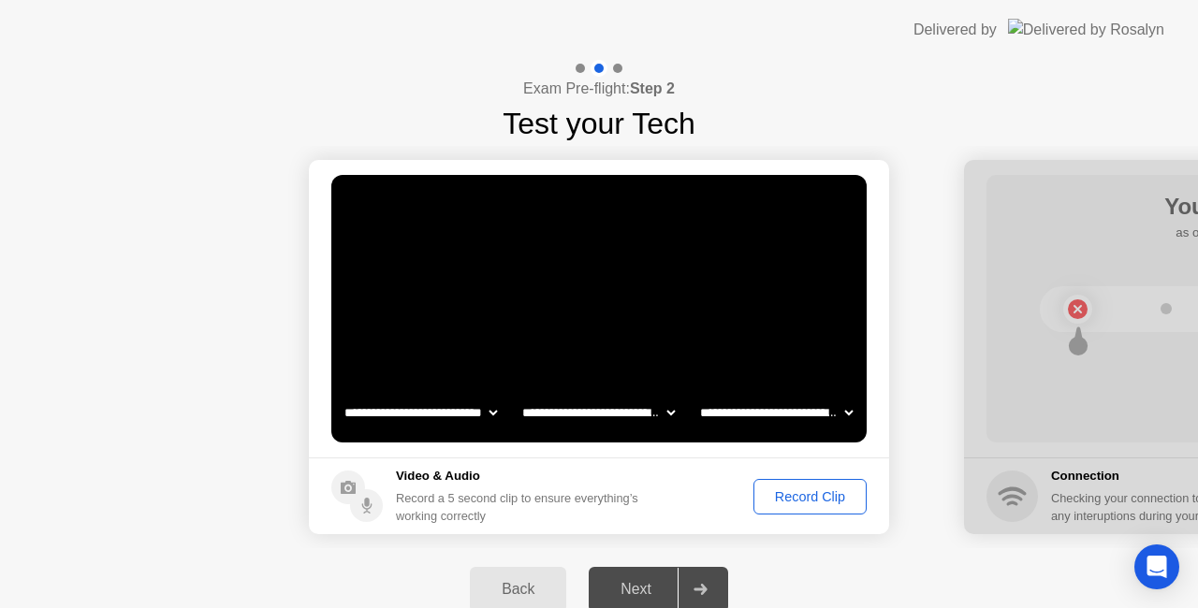 This screenshot has height=608, width=1198. I want to click on div: Record Clip, so click(810, 497).